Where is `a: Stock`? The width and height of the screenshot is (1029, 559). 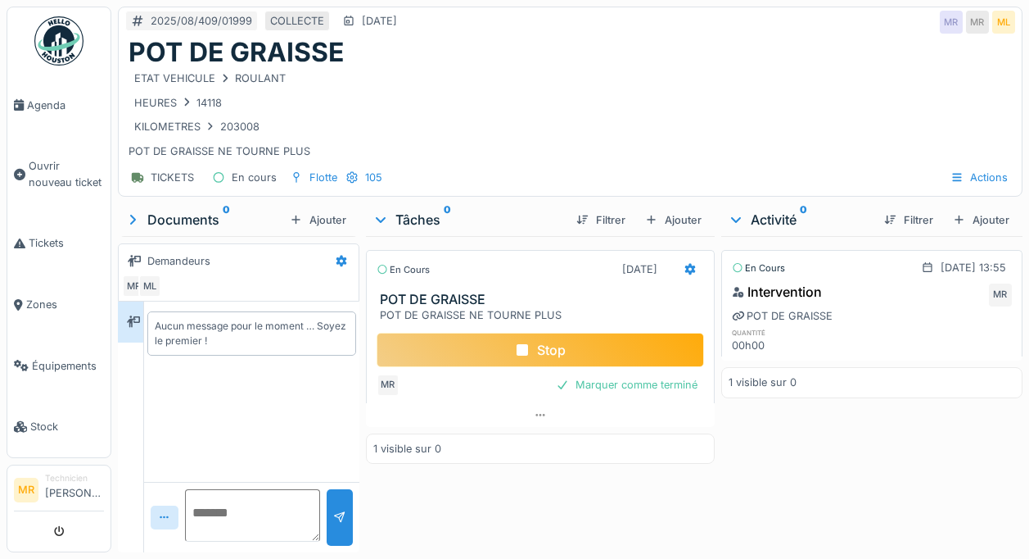
a: Stock is located at coordinates (59, 427).